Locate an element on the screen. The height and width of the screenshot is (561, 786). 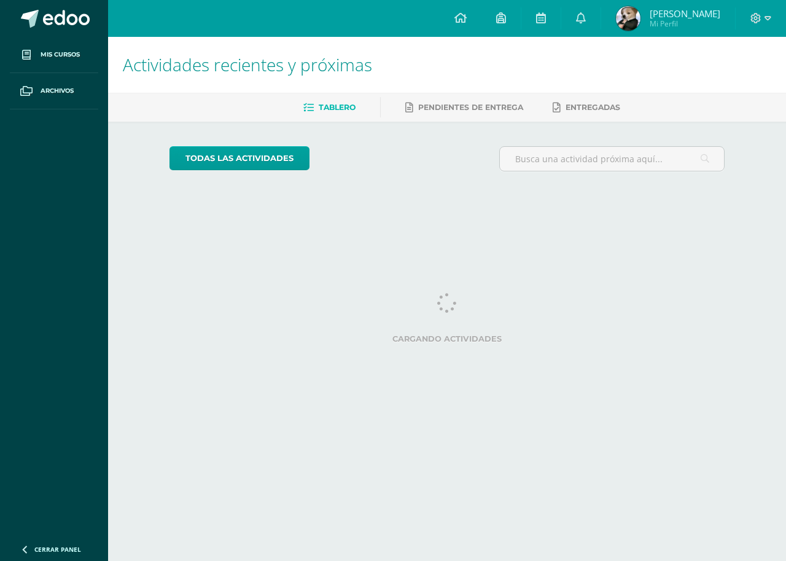
img: 34f7943ea4c6b9a2f9c1008682206d6f.png is located at coordinates (628, 18).